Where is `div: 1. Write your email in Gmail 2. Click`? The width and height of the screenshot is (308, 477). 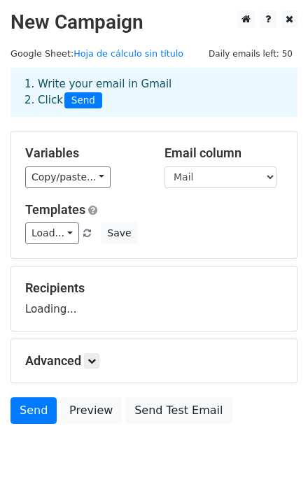
div: 1. Write your email in Gmail 2. Click is located at coordinates (154, 92).